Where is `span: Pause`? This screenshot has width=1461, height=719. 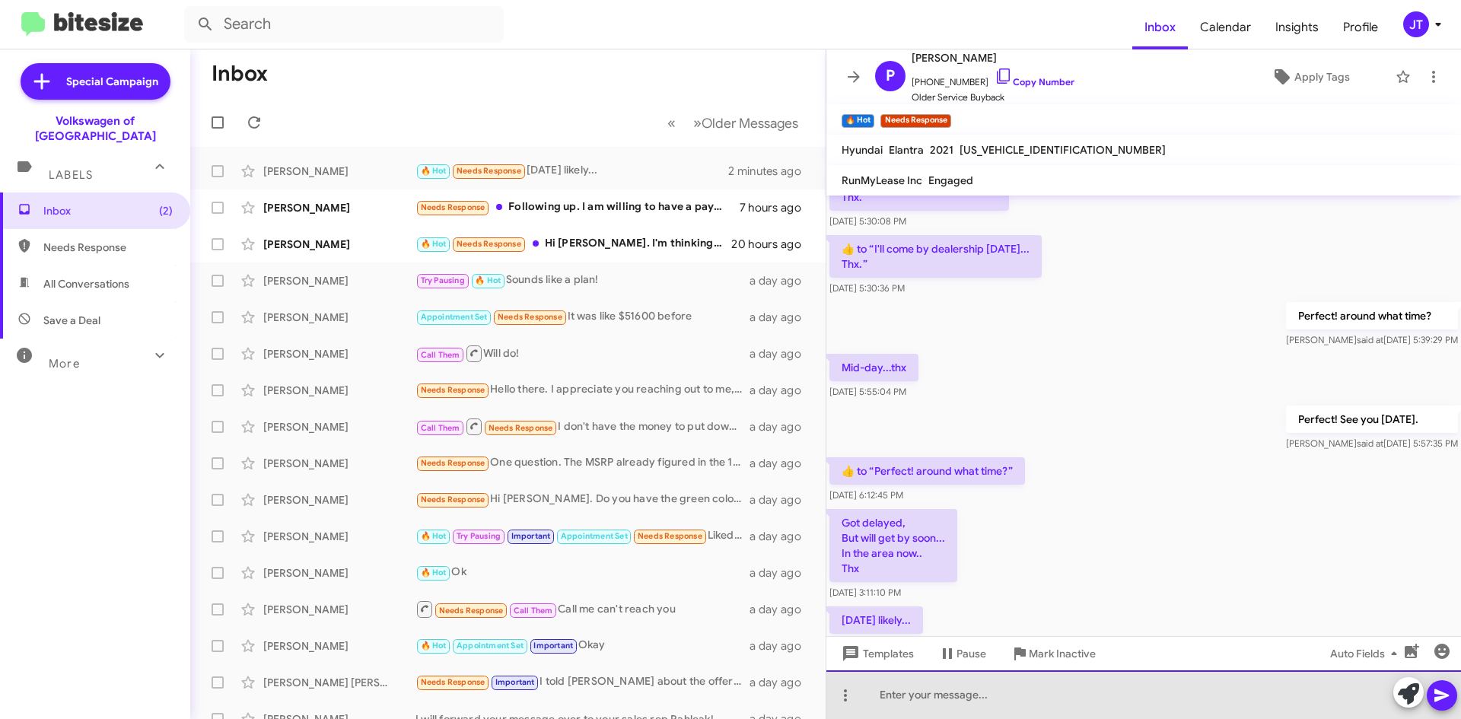
span: Pause is located at coordinates (971, 654).